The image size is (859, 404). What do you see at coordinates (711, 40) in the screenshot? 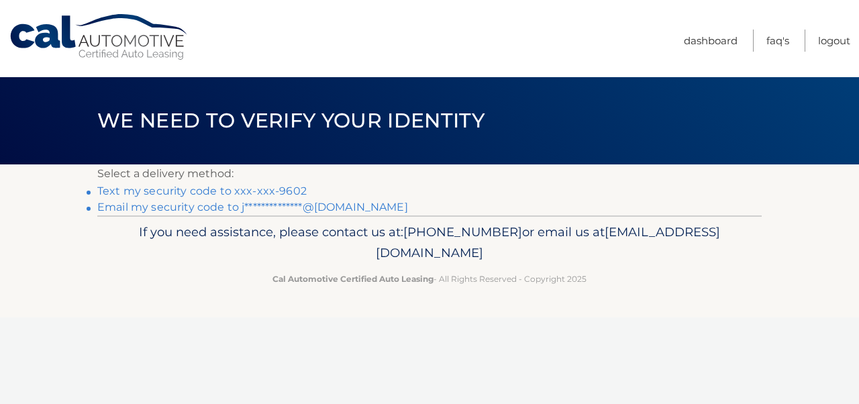
I see `a: Dashboard` at bounding box center [711, 40].